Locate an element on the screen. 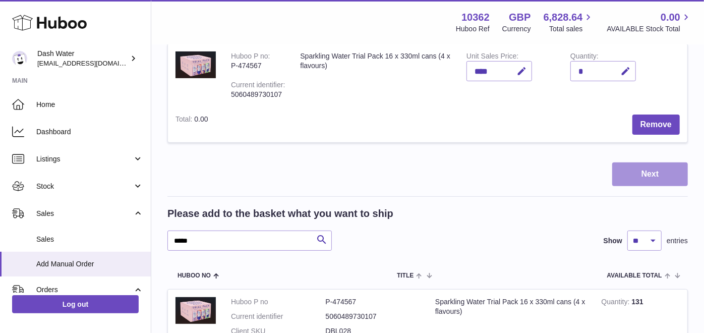 The height and width of the screenshot is (333, 704). label: Quantity is located at coordinates (585, 57).